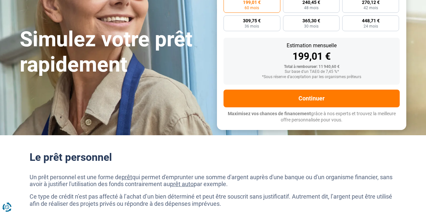  Describe the element at coordinates (252, 26) in the screenshot. I see `span: 36 mois` at that location.